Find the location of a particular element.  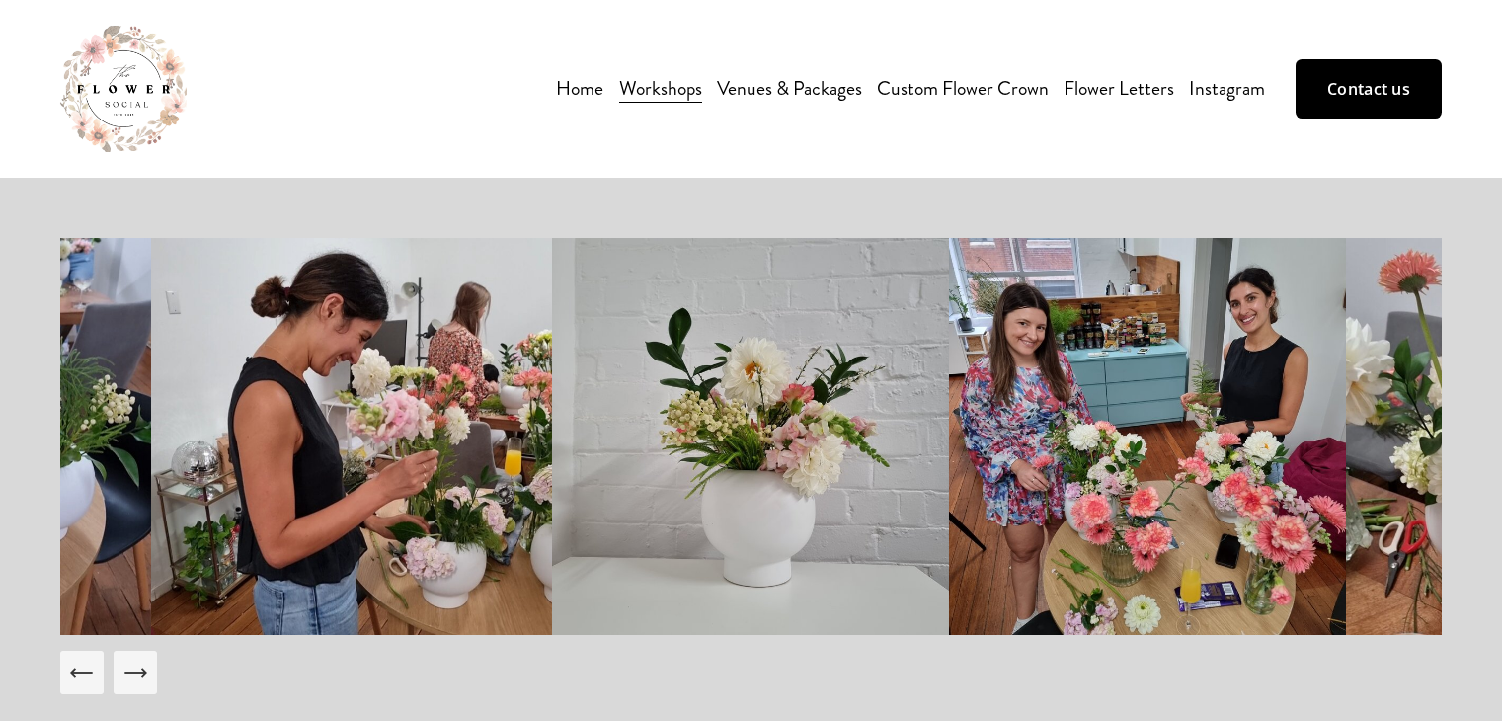

button: Previous Slide is located at coordinates (82, 673).